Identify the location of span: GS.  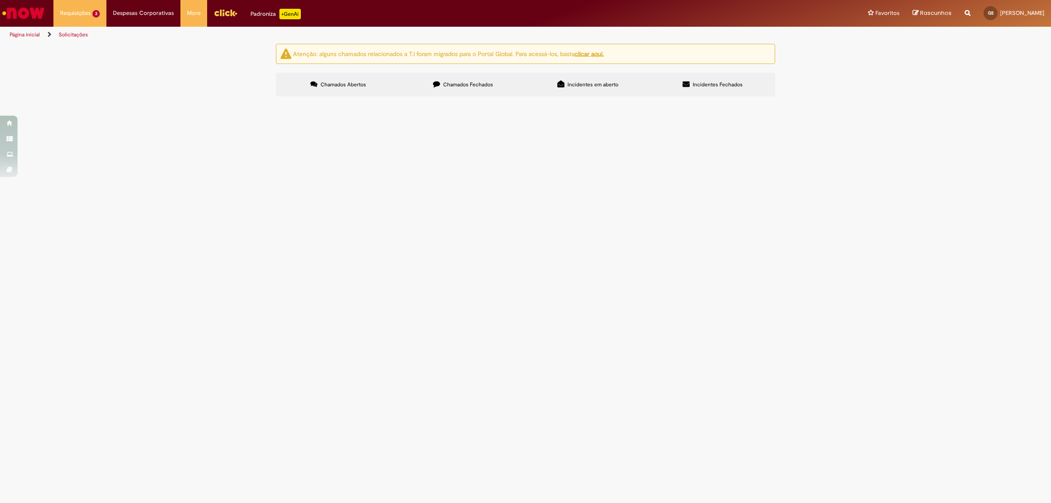
(991, 13).